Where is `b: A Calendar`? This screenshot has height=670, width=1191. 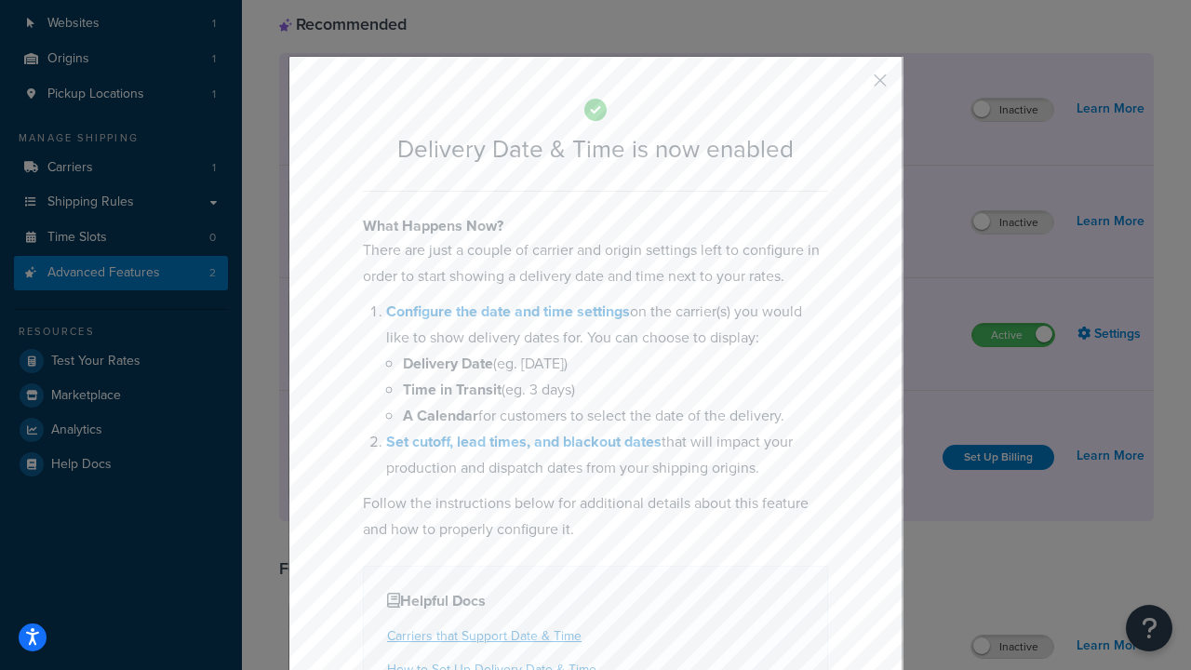
b: A Calendar is located at coordinates (440, 415).